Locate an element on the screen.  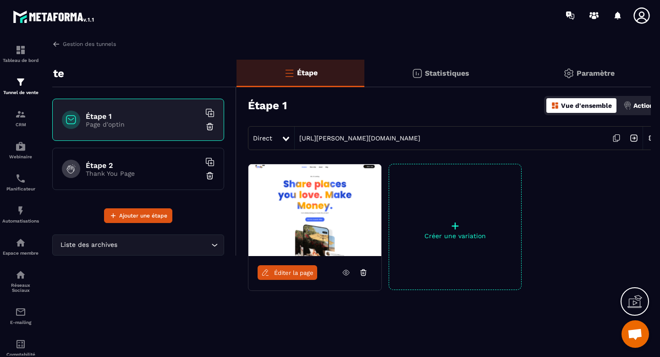
p: Paramètre is located at coordinates (595, 73).